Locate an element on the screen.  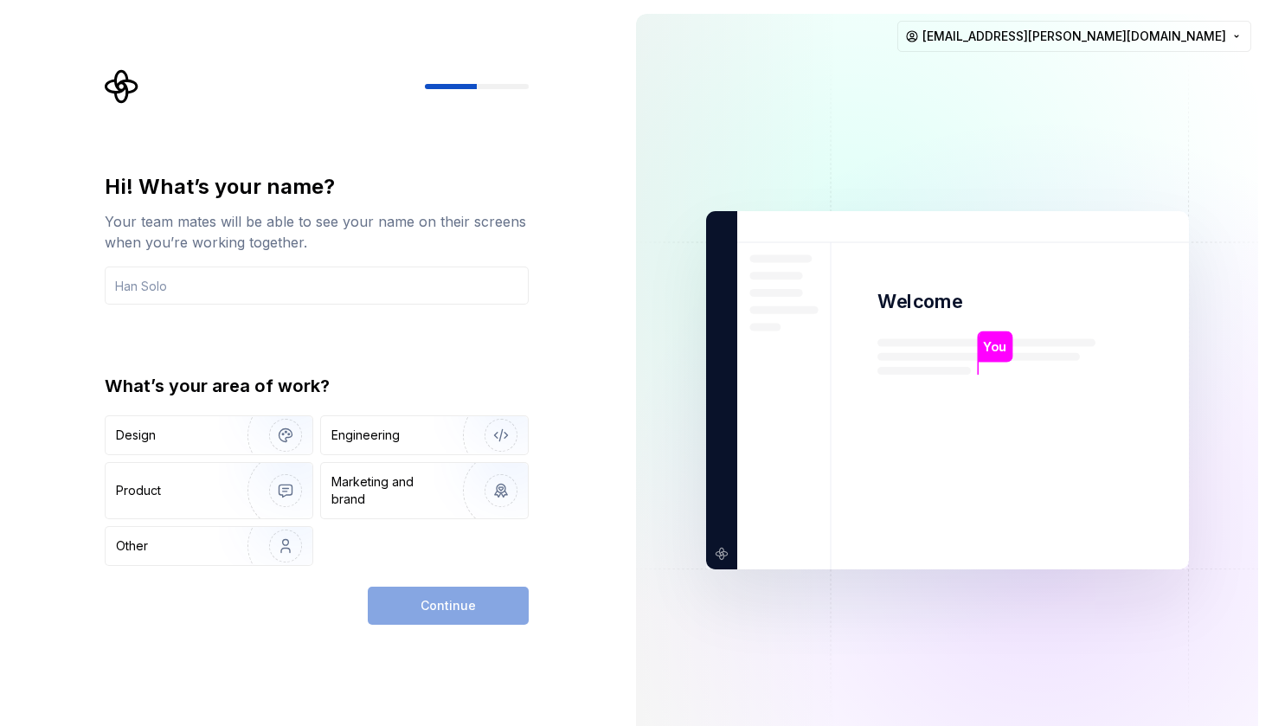
div: Design is located at coordinates (136, 435).